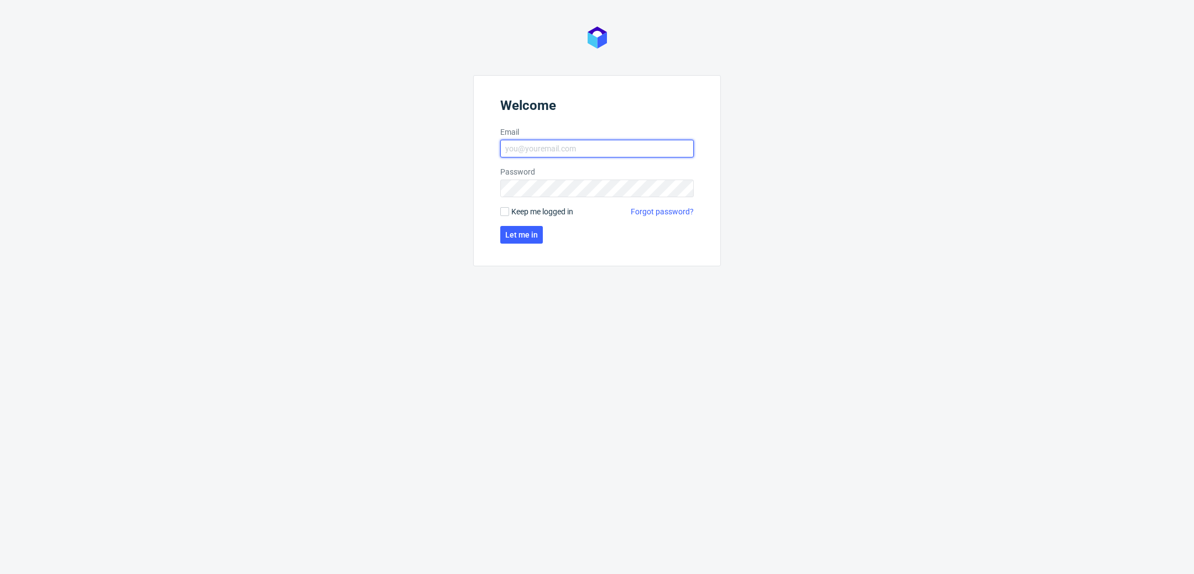  I want to click on header: Welcome, so click(597, 108).